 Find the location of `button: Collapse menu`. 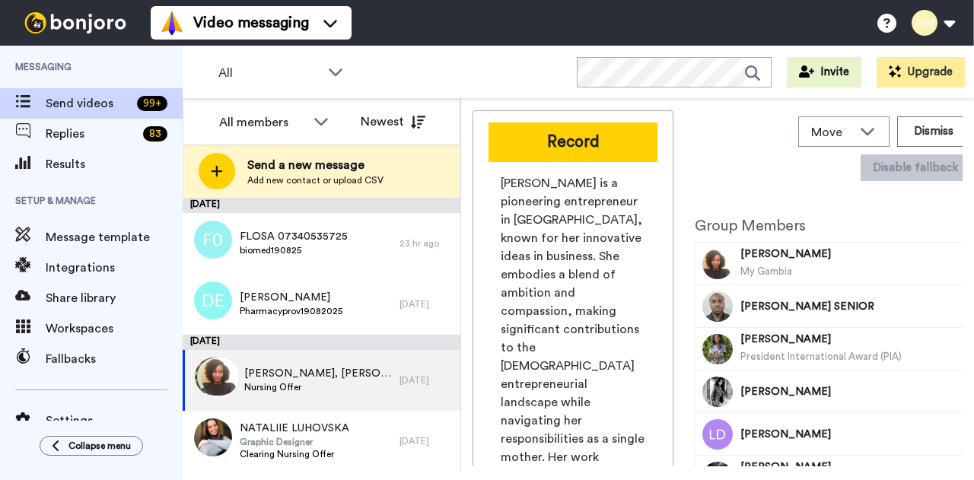

button: Collapse menu is located at coordinates (91, 446).